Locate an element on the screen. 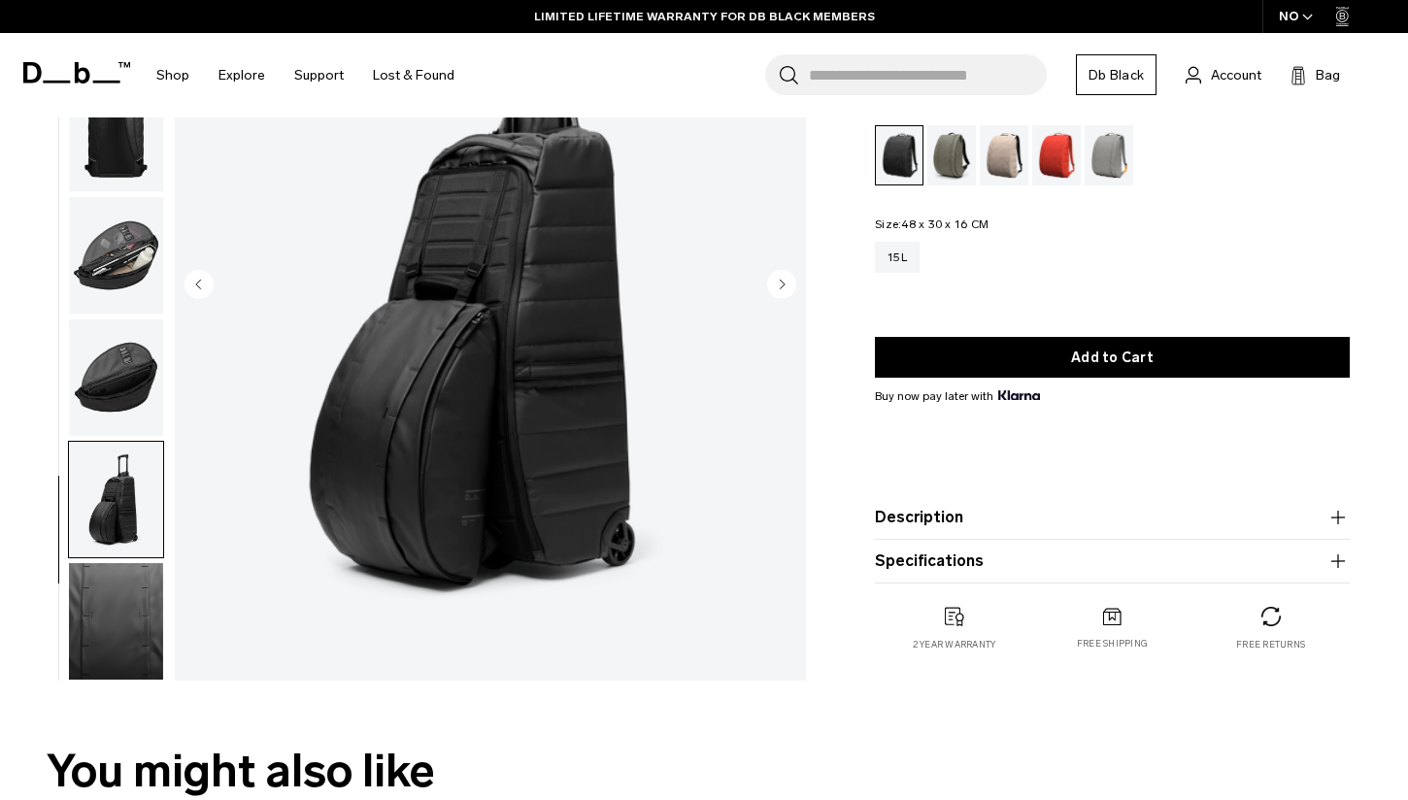 This screenshot has width=1408, height=800. a: Forest Green is located at coordinates (952, 155).